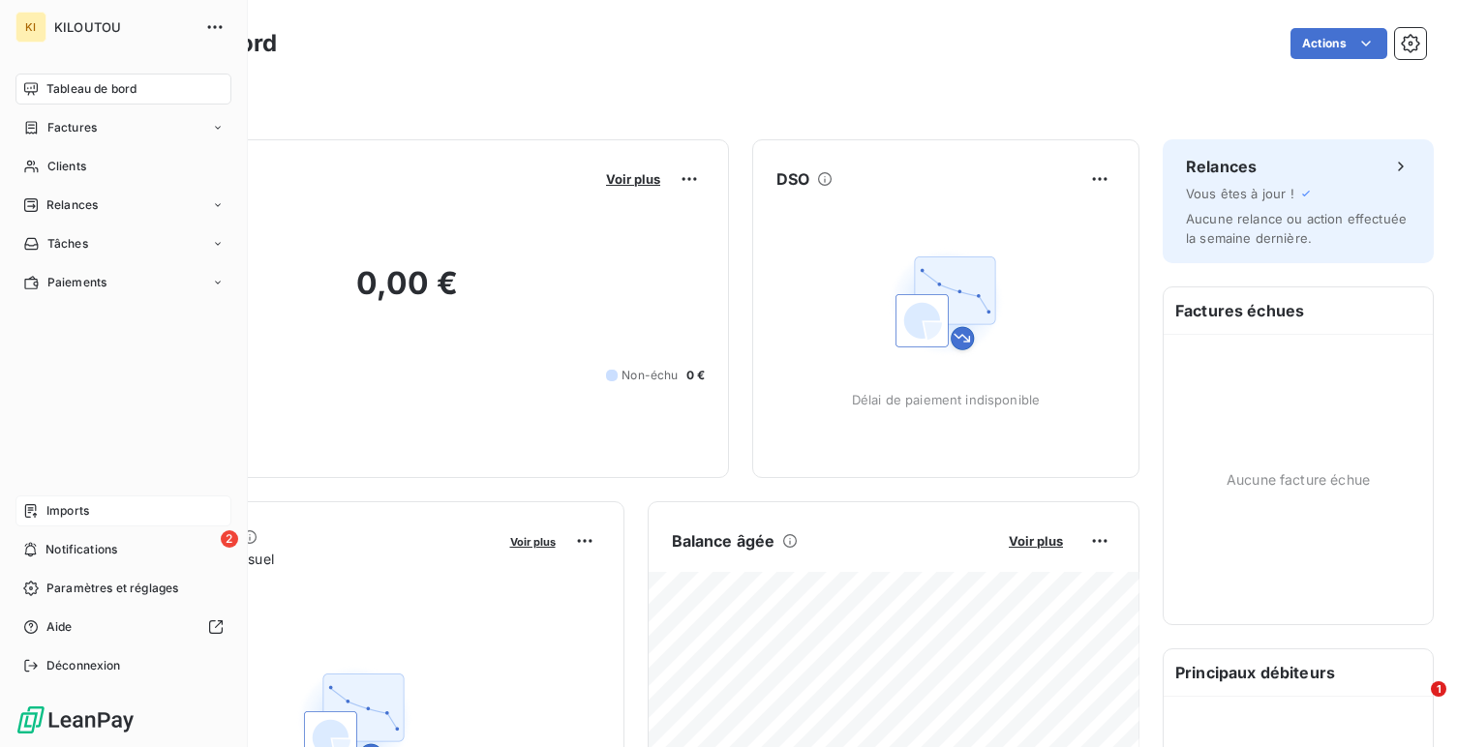 This screenshot has width=1457, height=747. What do you see at coordinates (124, 27) in the screenshot?
I see `span: KILOUTOU` at bounding box center [124, 27].